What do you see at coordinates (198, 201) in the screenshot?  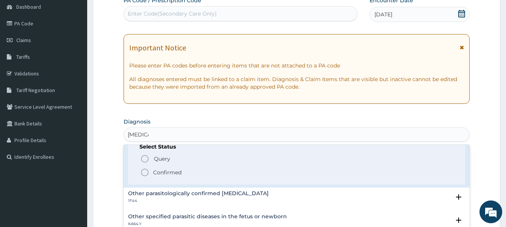 I see `p: 1F44` at bounding box center [198, 201].